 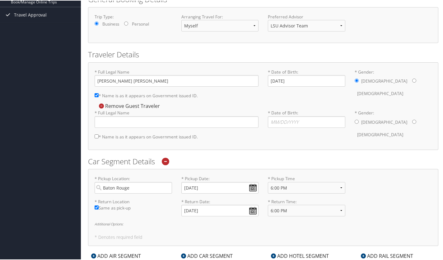 What do you see at coordinates (111, 23) in the screenshot?
I see `label: Business` at bounding box center [111, 23].